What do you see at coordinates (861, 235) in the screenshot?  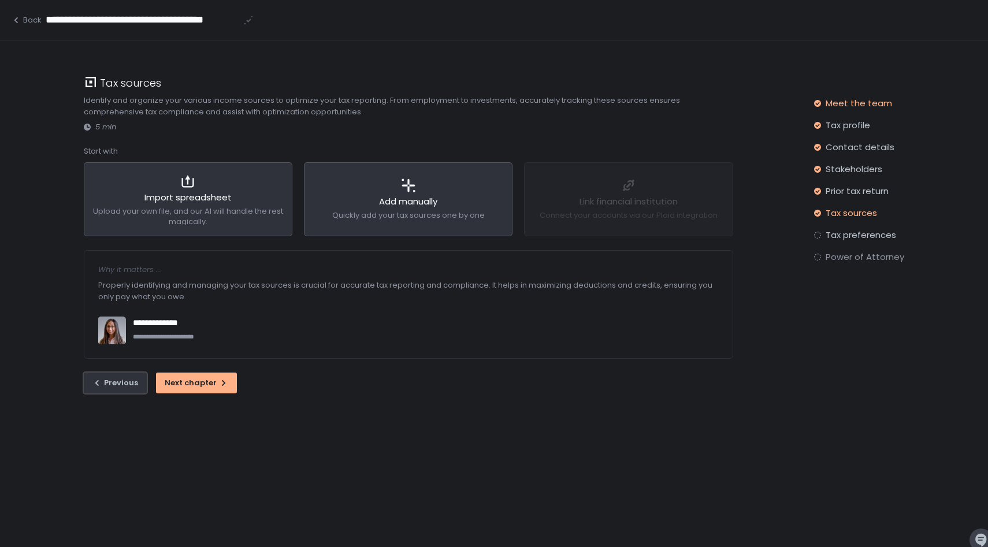 I see `span: Tax preferences` at bounding box center [861, 235].